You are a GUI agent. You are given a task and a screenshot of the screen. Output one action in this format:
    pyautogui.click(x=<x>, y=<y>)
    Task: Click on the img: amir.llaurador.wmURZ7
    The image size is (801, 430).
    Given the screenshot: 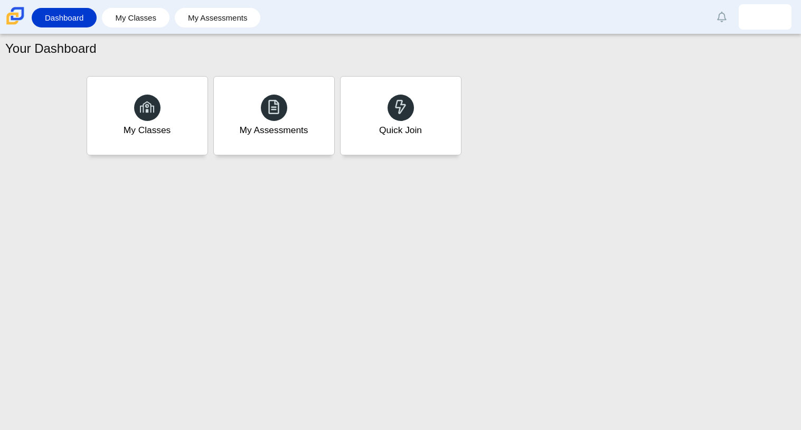 What is the action you would take?
    pyautogui.click(x=765, y=17)
    